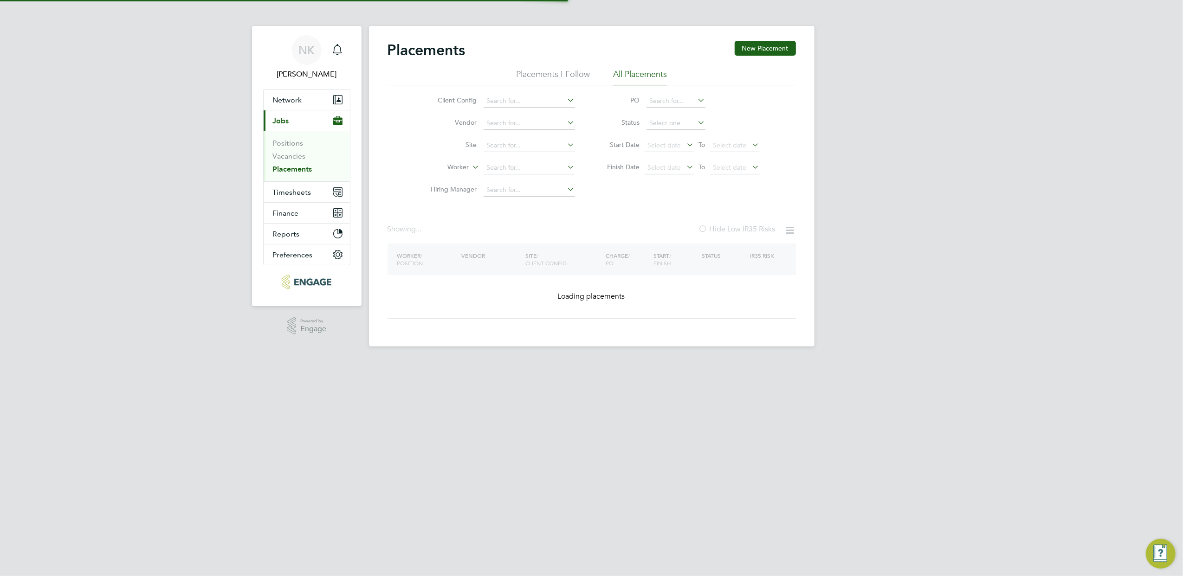  What do you see at coordinates (450, 145) in the screenshot?
I see `label: Site` at bounding box center [450, 145].